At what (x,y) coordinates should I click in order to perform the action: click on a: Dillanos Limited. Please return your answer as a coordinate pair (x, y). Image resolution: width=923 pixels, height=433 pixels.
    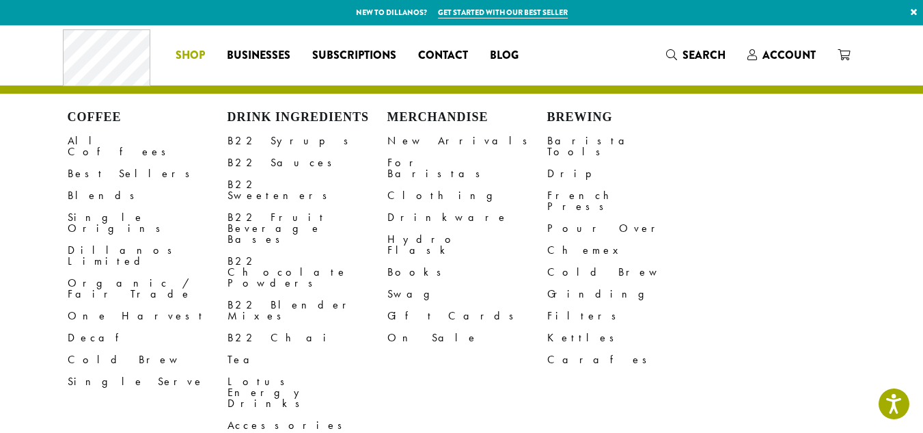
    Looking at the image, I should click on (148, 256).